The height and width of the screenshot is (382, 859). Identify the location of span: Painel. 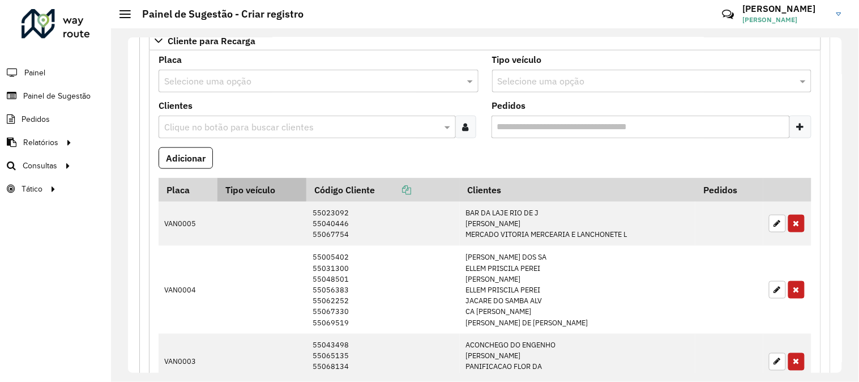
(35, 72).